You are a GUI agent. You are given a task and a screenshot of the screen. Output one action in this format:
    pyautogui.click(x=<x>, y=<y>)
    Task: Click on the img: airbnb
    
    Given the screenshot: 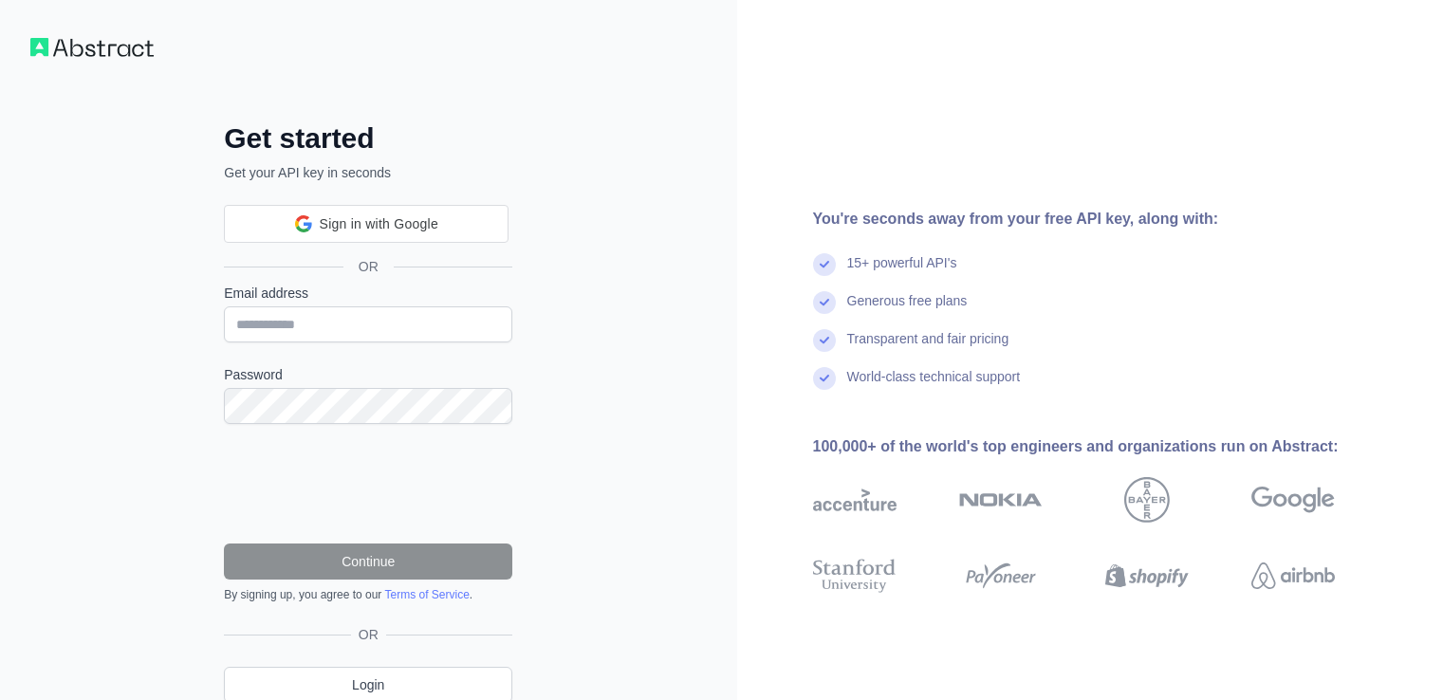 What is the action you would take?
    pyautogui.click(x=1293, y=576)
    